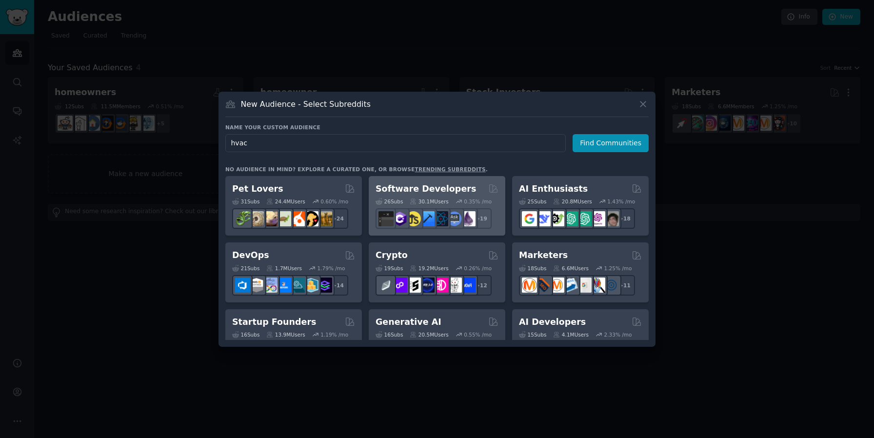 This screenshot has width=874, height=438. Describe the element at coordinates (427, 285) in the screenshot. I see `img: web3` at that location.